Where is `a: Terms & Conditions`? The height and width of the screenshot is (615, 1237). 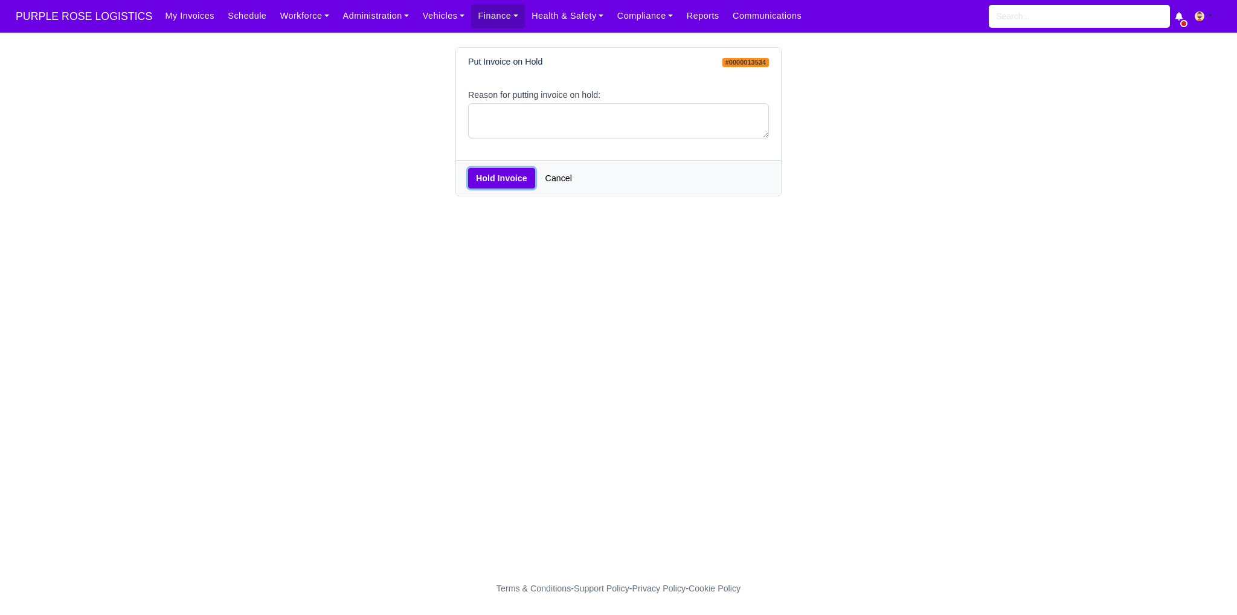
a: Terms & Conditions is located at coordinates (533, 588).